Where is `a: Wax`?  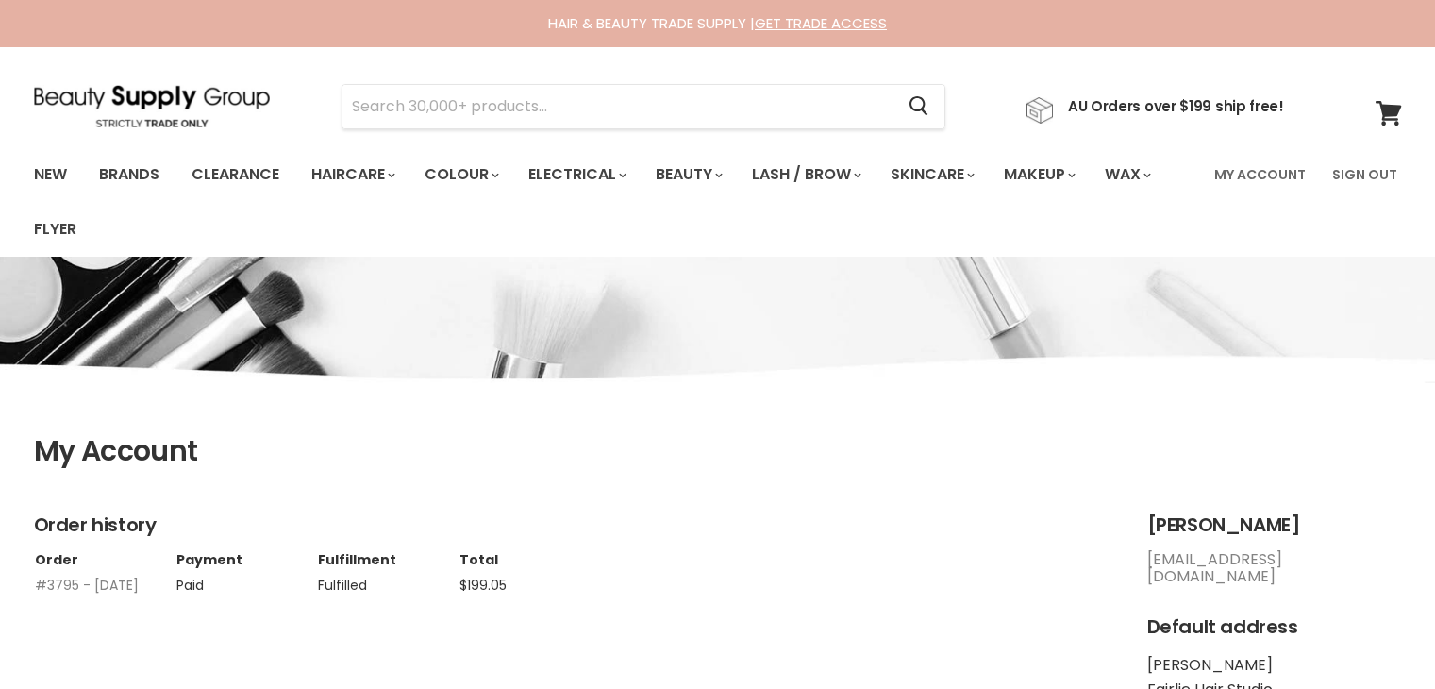 a: Wax is located at coordinates (1126, 175).